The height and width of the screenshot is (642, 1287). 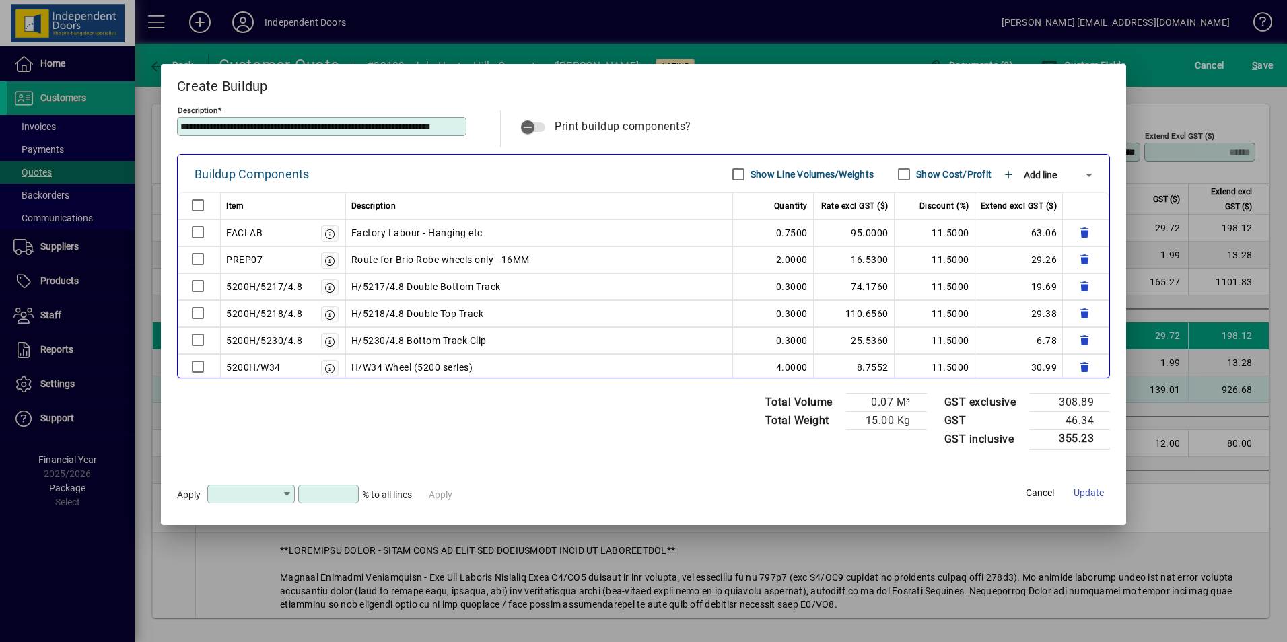 I want to click on td: 46.34, so click(x=1069, y=421).